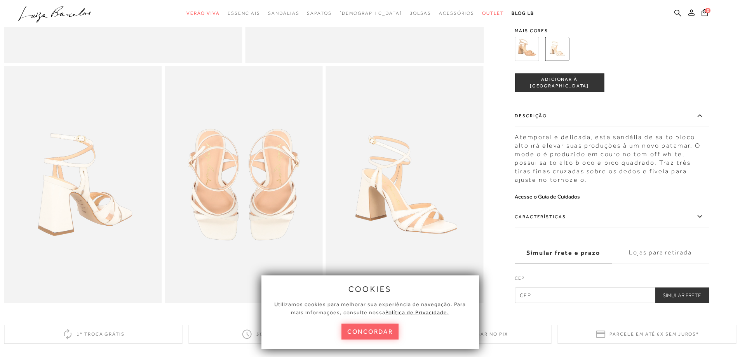  I want to click on span: cookies, so click(370, 289).